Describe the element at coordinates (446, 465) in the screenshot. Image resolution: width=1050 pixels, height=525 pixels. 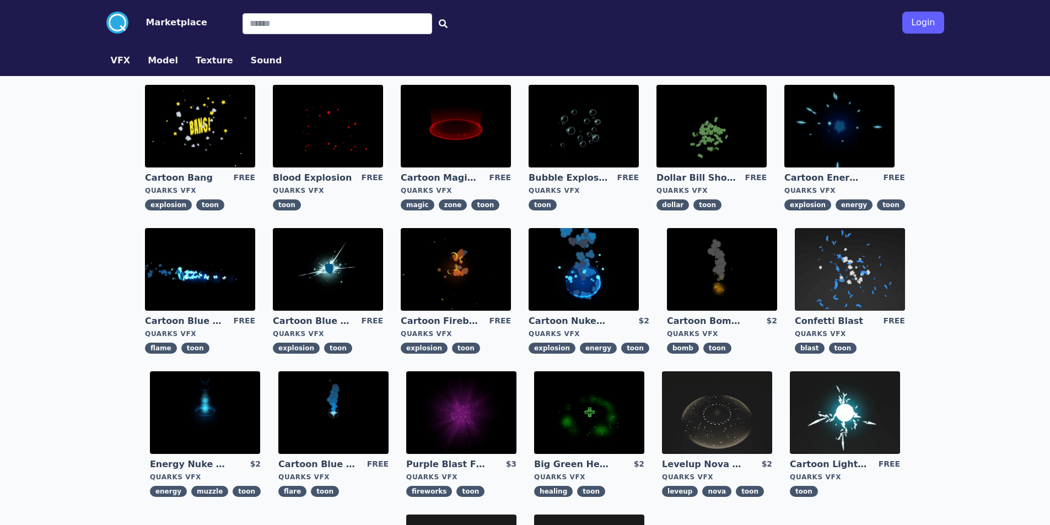
I see `a: Purple Blast Fireworks` at that location.